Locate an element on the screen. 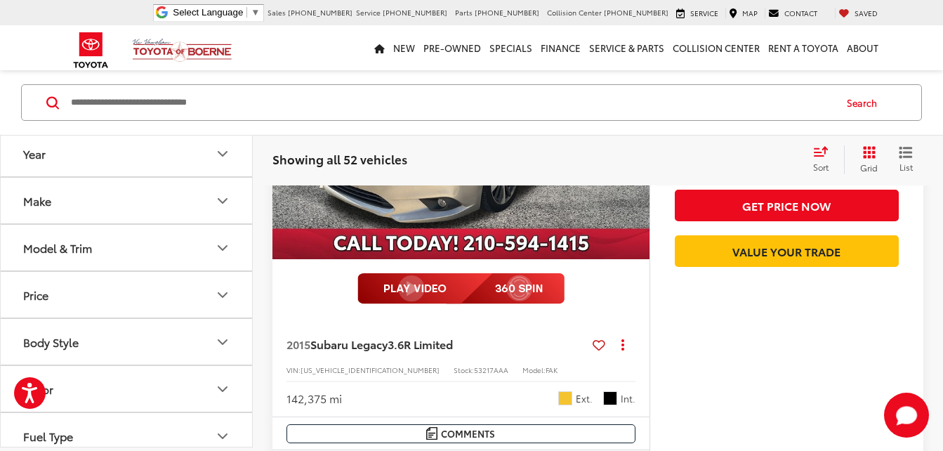 The height and width of the screenshot is (451, 943). span: Saved is located at coordinates (866, 13).